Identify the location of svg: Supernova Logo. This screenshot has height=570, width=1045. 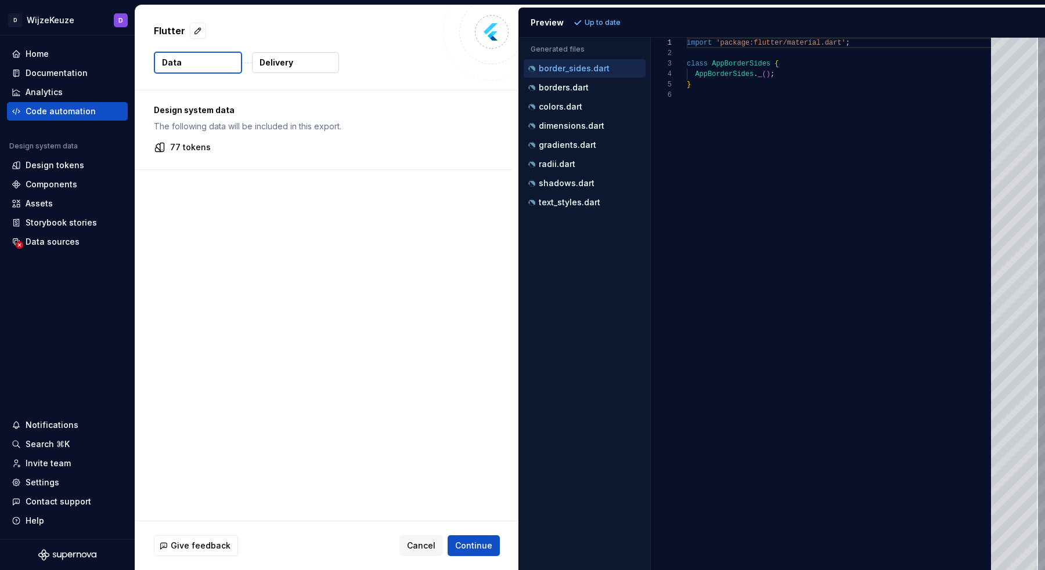
(67, 555).